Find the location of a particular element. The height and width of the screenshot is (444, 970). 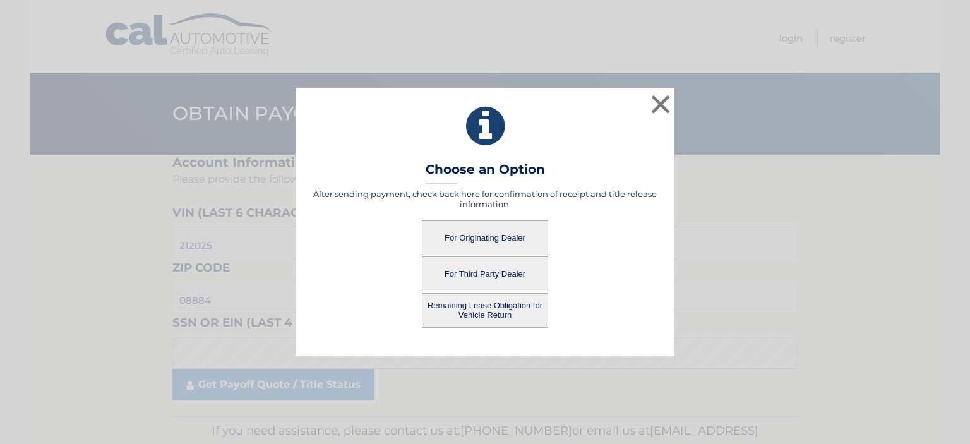

button: For Originating Dealer is located at coordinates (485, 237).